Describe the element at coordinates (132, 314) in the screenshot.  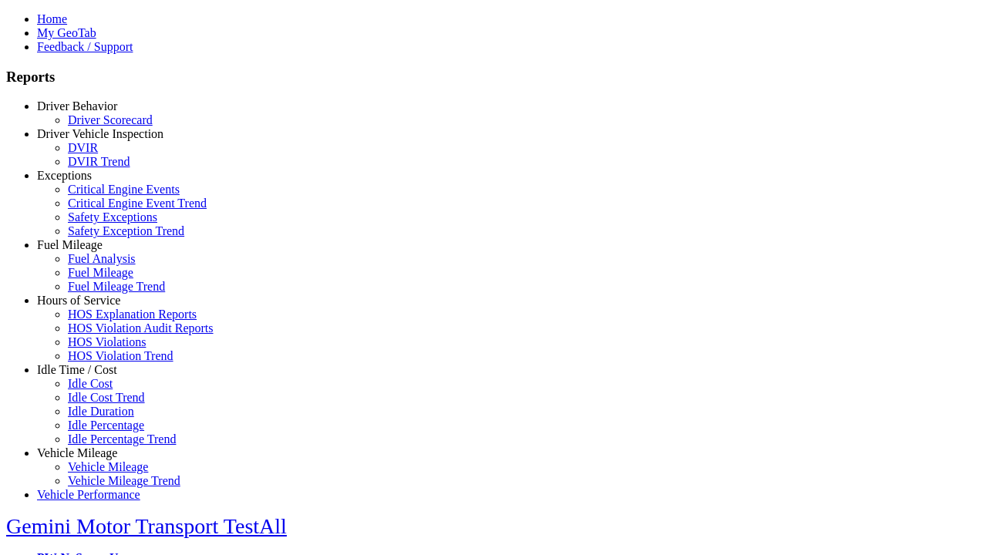
I see `a: HOS Explanation Reports` at that location.